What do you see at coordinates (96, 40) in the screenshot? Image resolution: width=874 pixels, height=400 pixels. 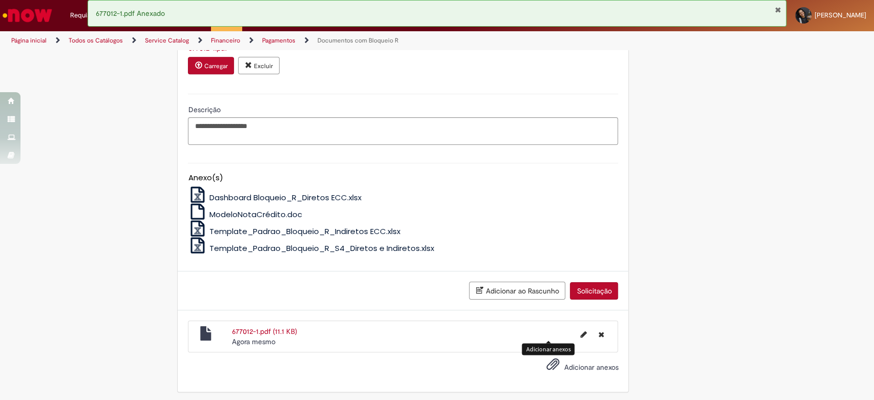 I see `a: Todos os Catálogos` at bounding box center [96, 40].